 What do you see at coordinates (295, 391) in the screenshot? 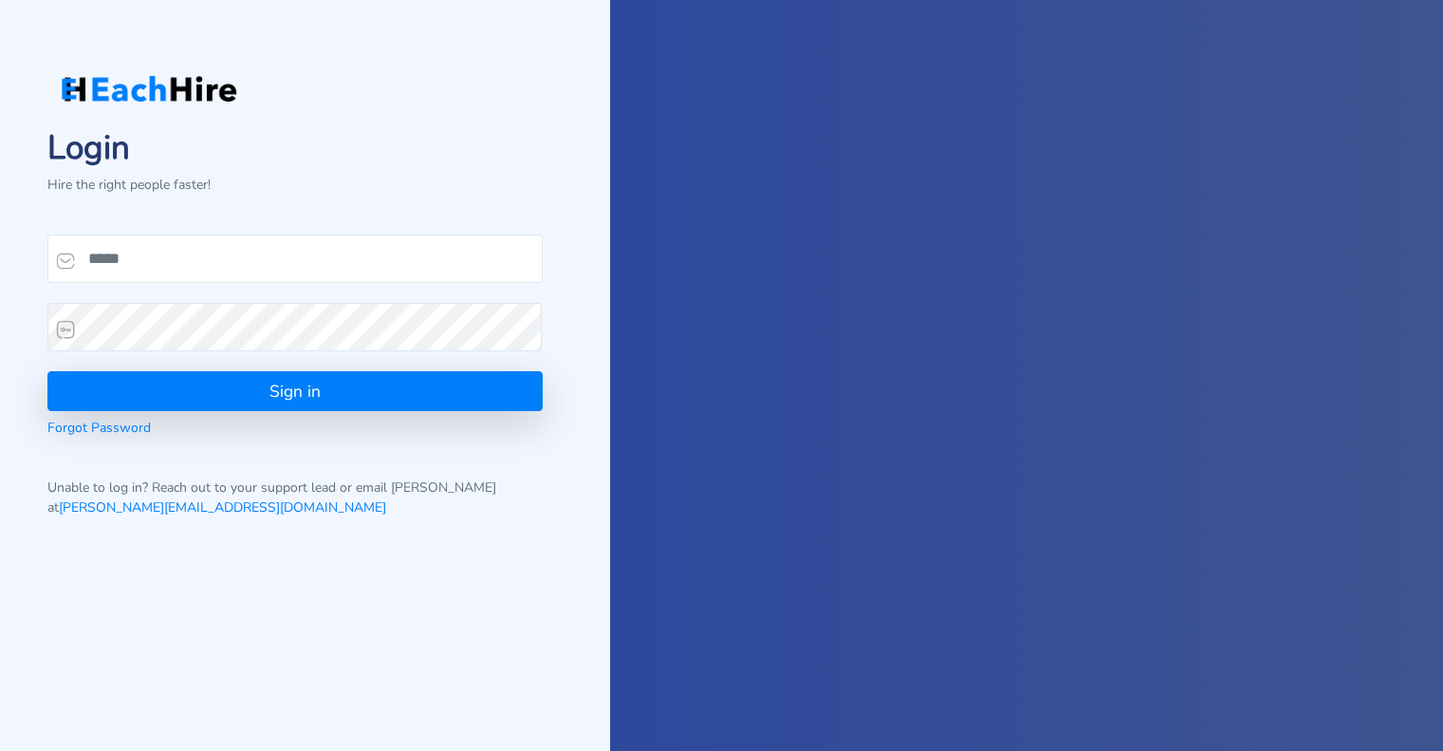
I see `button: Sign in` at bounding box center [295, 391].